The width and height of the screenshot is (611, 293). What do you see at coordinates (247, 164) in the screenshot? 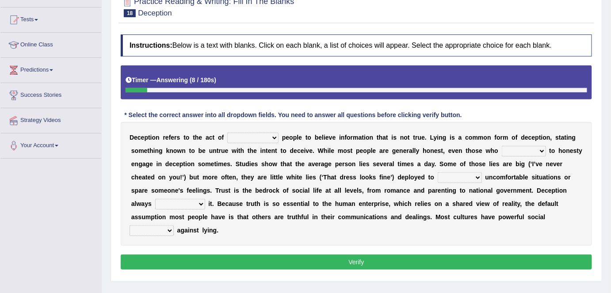
I see `b: d` at bounding box center [247, 164].